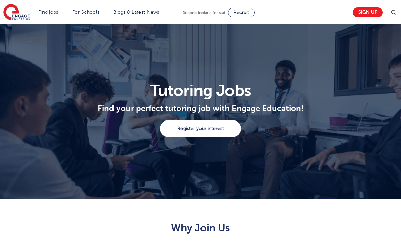 This screenshot has width=401, height=242. What do you see at coordinates (200, 108) in the screenshot?
I see `p: Find your perfect tutoring job with Engage Education!` at bounding box center [200, 108].